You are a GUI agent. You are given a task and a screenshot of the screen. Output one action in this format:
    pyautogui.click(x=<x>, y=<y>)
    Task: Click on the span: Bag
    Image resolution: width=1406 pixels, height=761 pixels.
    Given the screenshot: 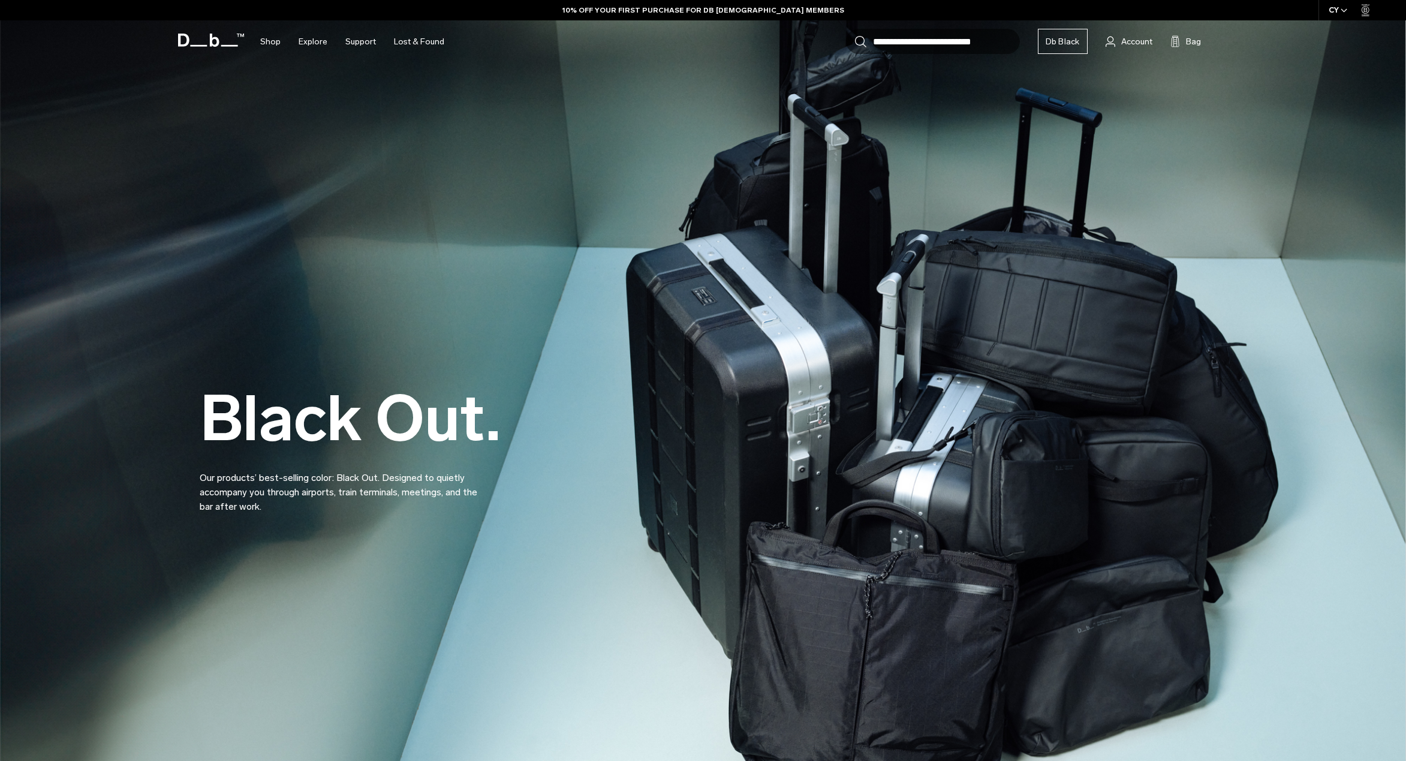 What is the action you would take?
    pyautogui.click(x=1193, y=41)
    